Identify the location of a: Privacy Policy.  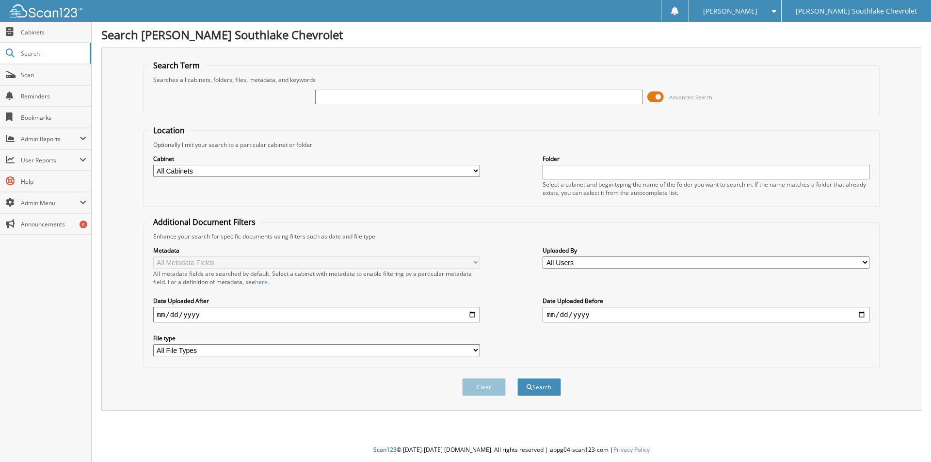
(631, 450).